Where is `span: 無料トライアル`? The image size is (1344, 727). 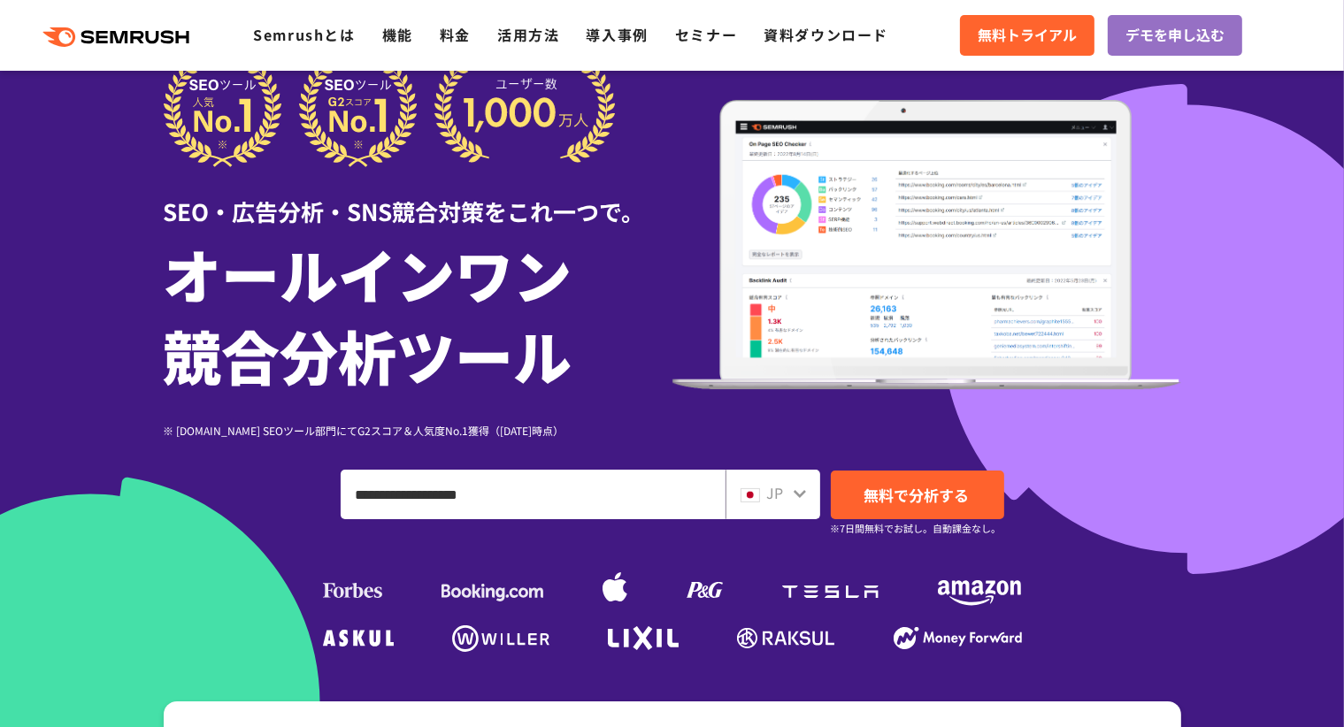
span: 無料トライアル is located at coordinates (1027, 35).